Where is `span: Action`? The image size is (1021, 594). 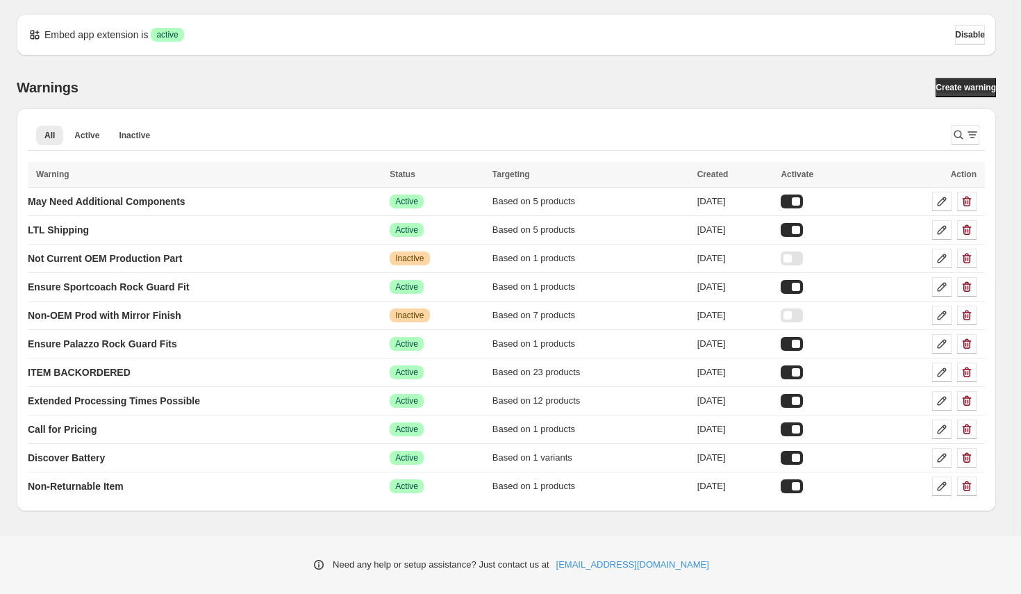
span: Action is located at coordinates (964, 174).